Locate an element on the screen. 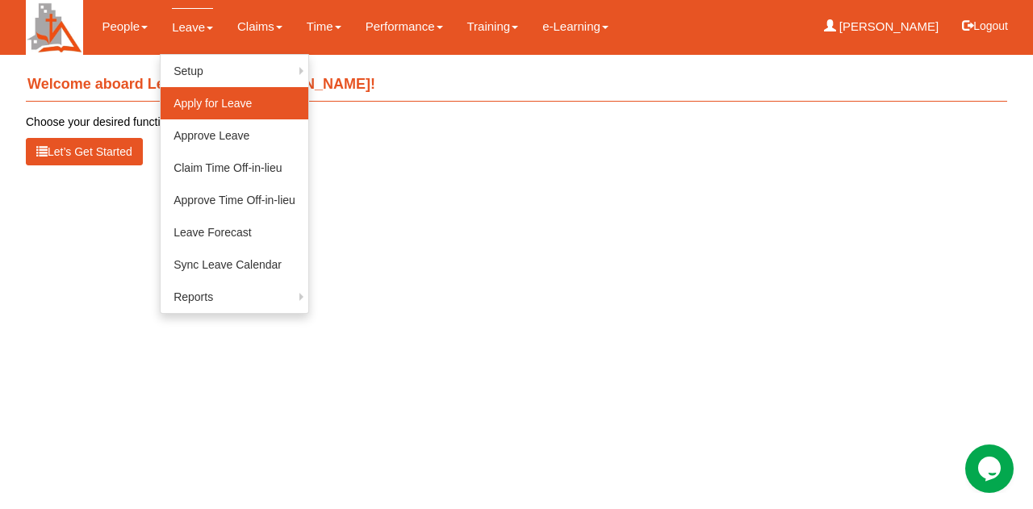 This screenshot has width=1033, height=509. a: Approve Leave is located at coordinates (234, 136).